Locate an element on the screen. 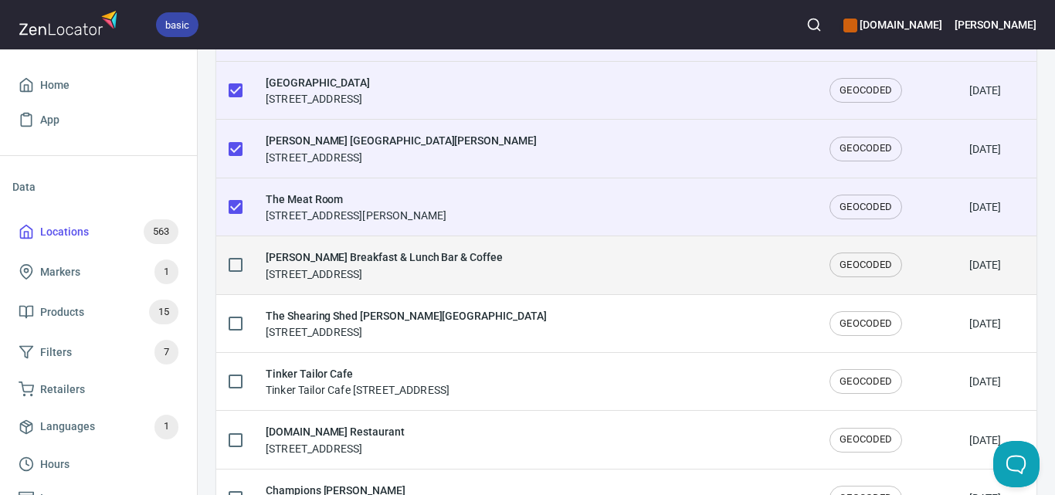  button: color-CE600E is located at coordinates (850, 25).